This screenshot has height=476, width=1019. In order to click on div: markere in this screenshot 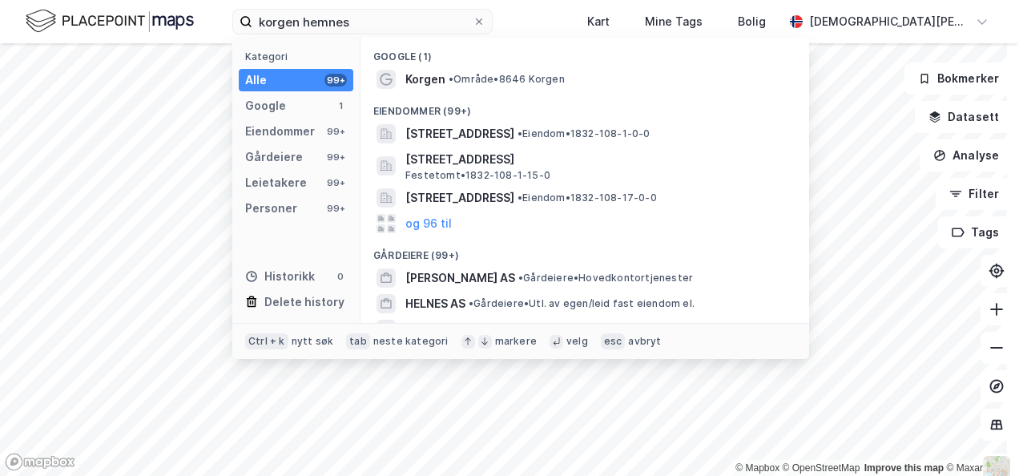, I will do `click(516, 341)`.